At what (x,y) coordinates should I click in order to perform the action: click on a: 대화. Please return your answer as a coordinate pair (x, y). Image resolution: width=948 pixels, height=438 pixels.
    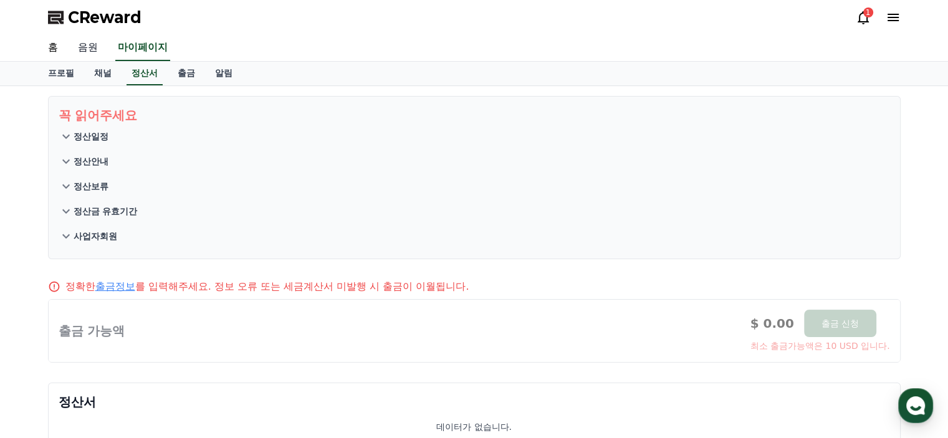
    Looking at the image, I should click on (122, 350).